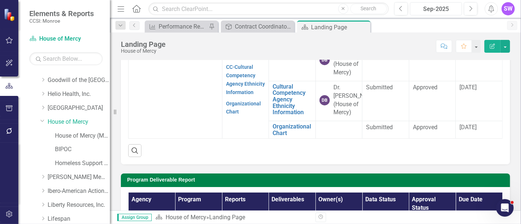 The image size is (521, 224). I want to click on div: Performance Report, so click(183, 26).